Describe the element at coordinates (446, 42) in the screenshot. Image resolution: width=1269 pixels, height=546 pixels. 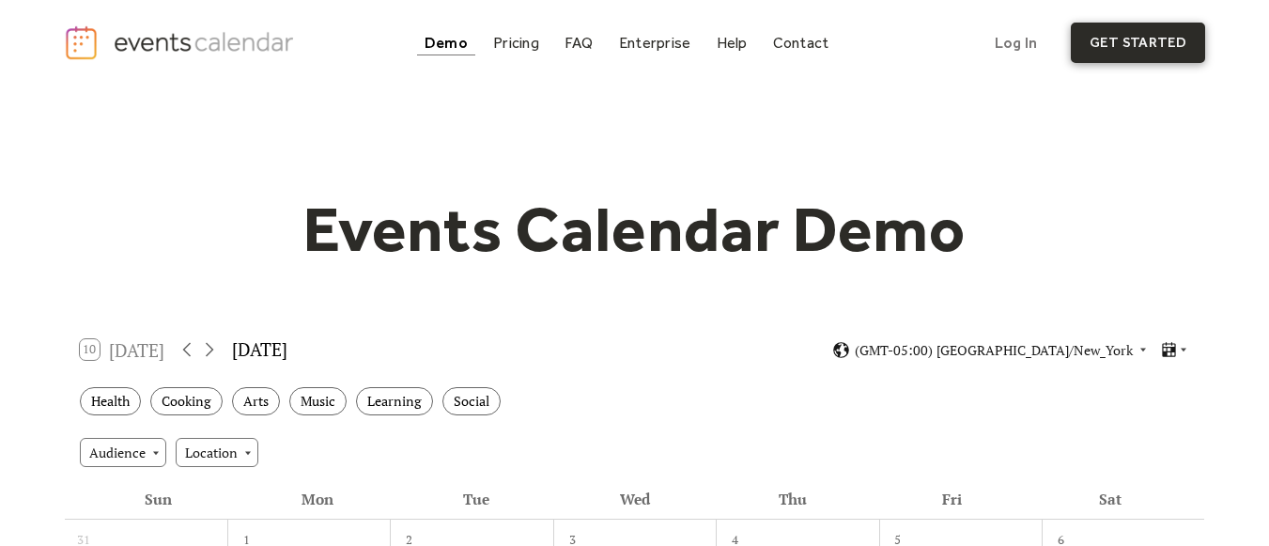
I see `a: Demo` at that location.